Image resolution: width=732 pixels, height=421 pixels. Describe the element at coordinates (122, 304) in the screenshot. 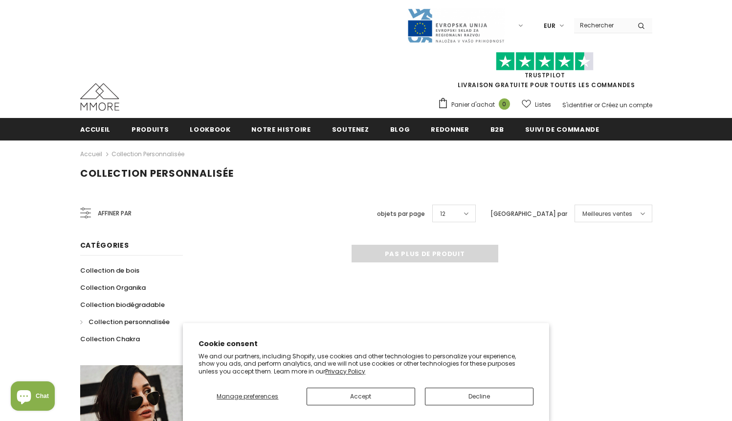

I see `span: Collection biodégradable` at that location.